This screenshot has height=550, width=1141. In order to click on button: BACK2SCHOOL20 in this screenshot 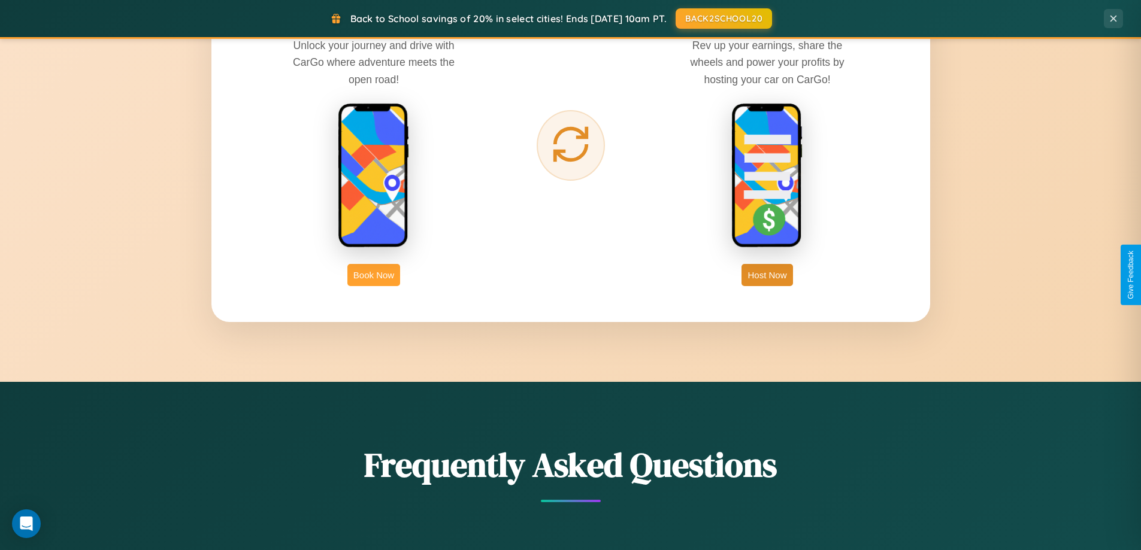, I will do `click(723, 19)`.